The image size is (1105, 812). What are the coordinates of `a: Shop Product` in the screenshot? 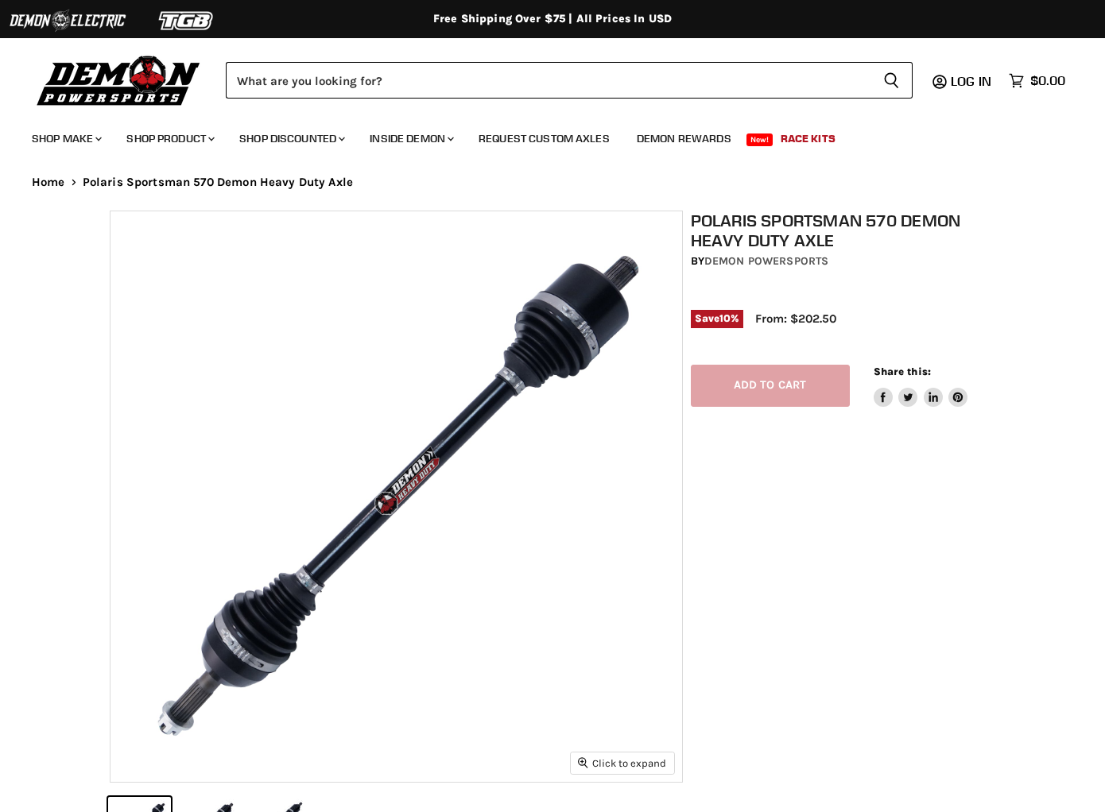 It's located at (169, 138).